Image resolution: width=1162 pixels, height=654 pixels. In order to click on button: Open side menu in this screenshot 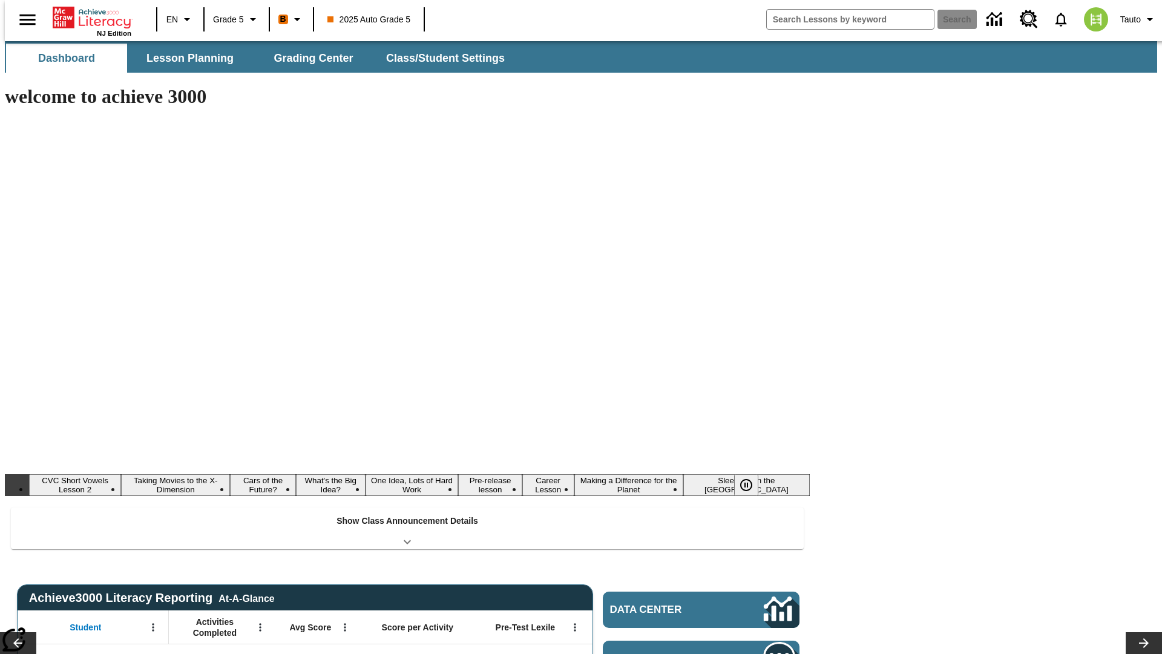, I will do `click(27, 19)`.